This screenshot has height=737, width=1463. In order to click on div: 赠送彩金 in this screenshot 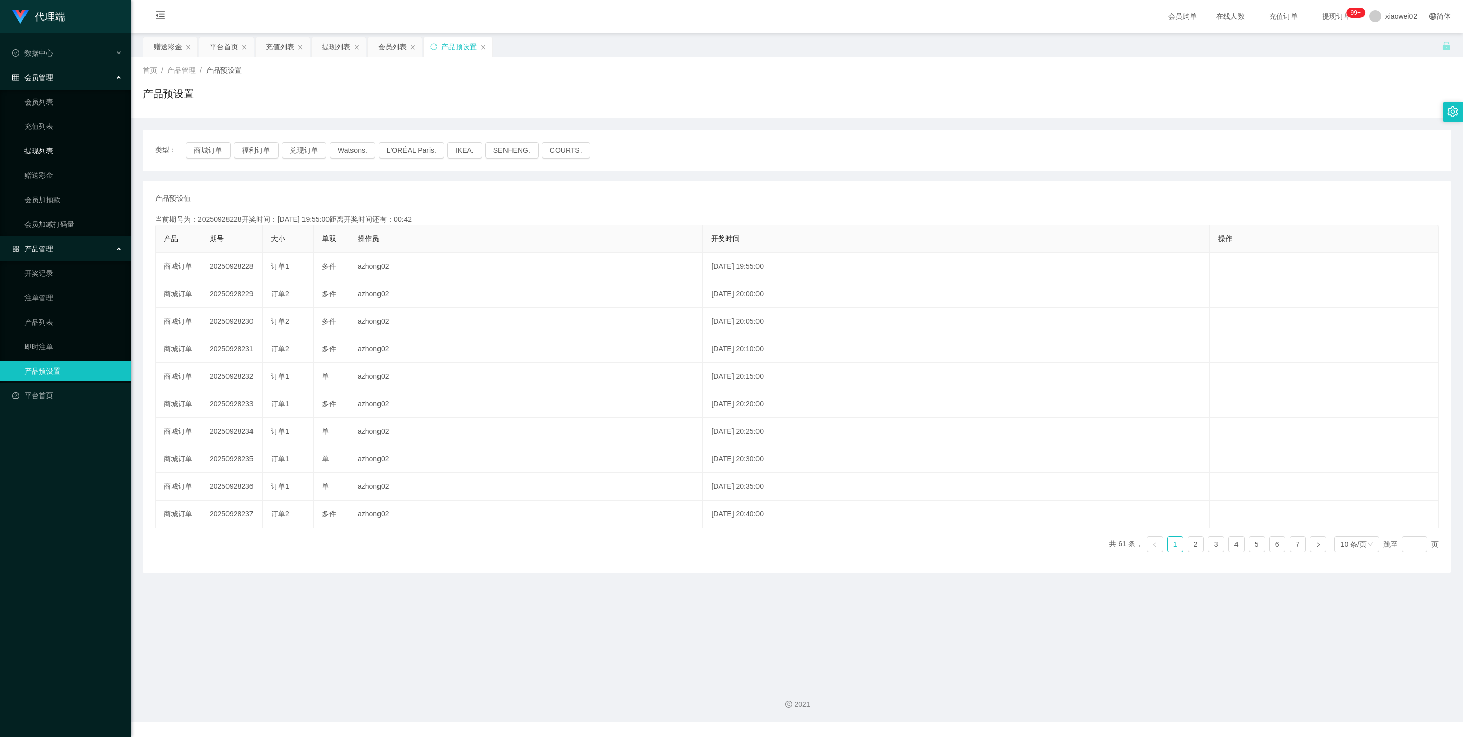, I will do `click(168, 47)`.